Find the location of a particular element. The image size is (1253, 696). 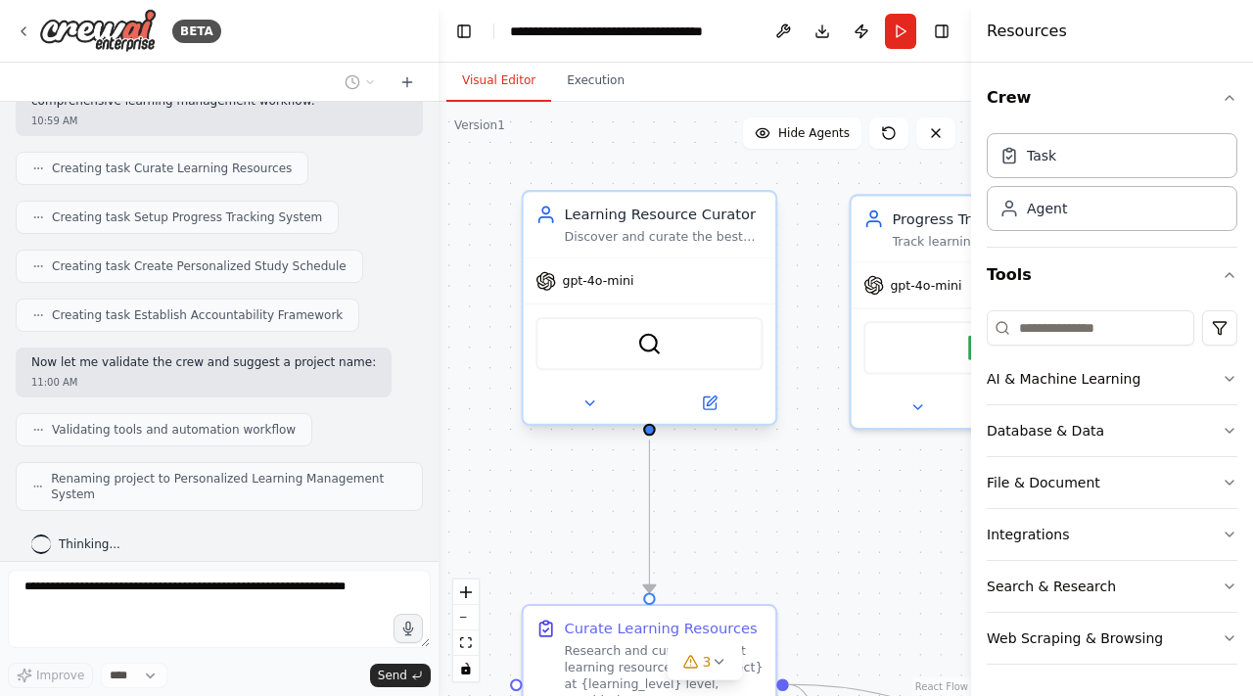

button: AI & Machine Learning is located at coordinates (1112, 379).